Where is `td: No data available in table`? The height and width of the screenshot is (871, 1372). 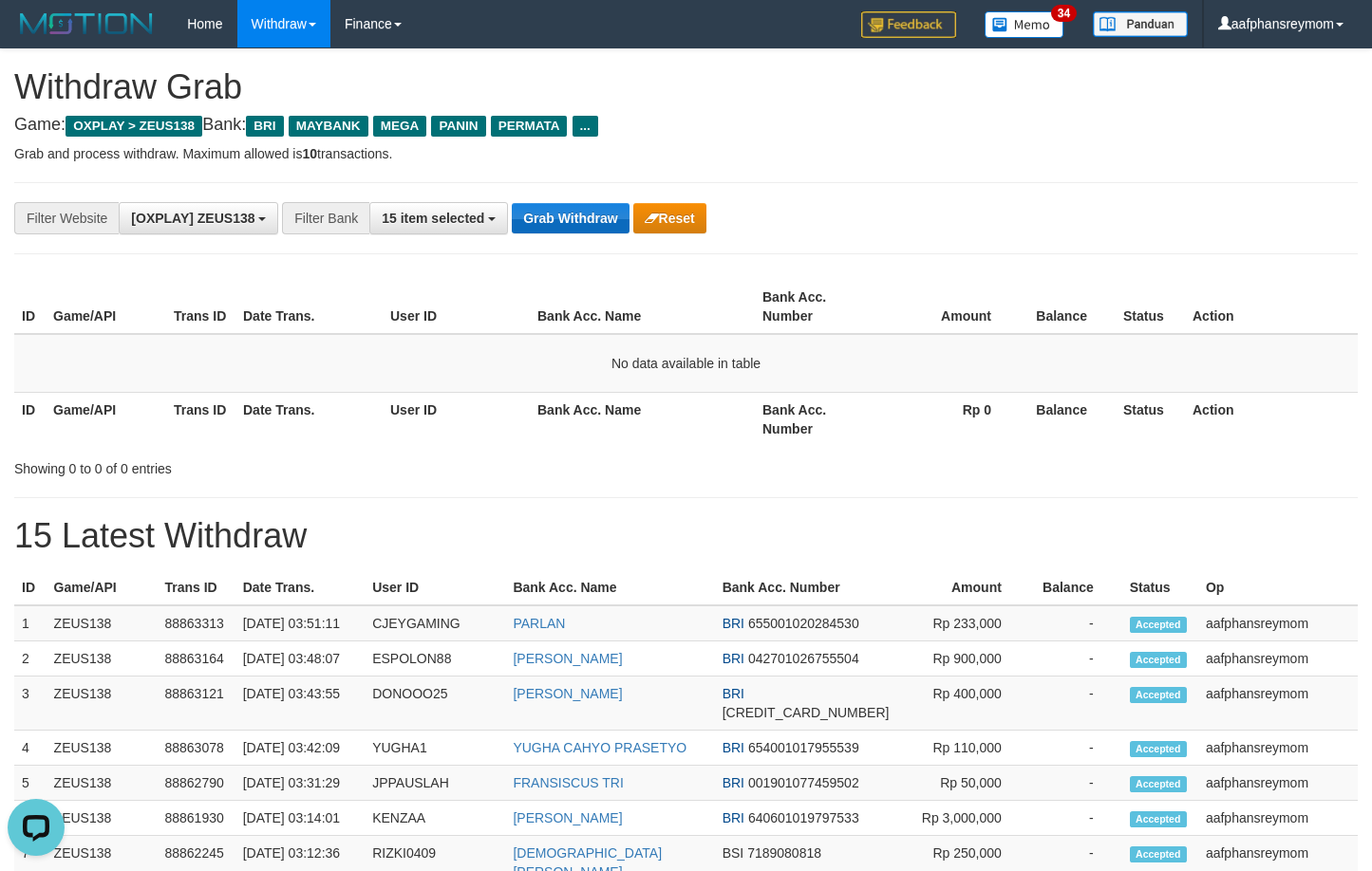 td: No data available in table is located at coordinates (685, 364).